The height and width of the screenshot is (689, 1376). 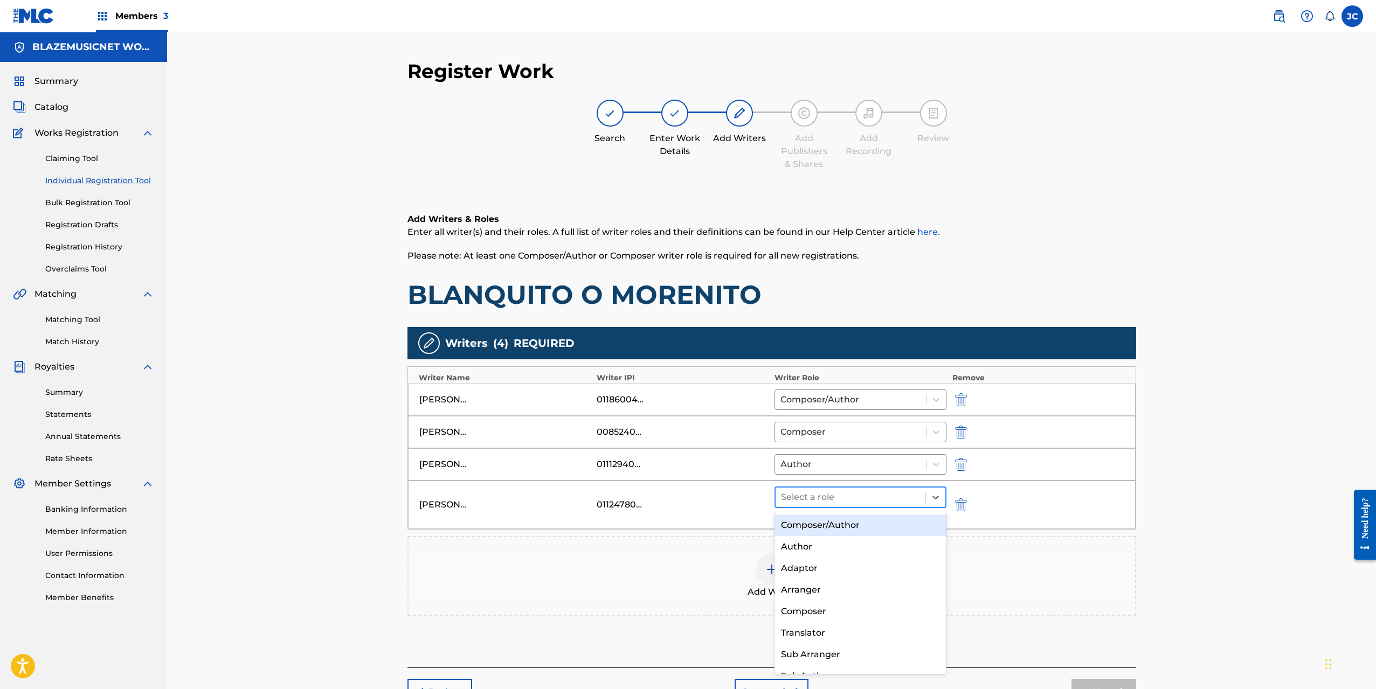 I want to click on h5: BLAZEMUSICNET WORLDWIDE, so click(x=93, y=47).